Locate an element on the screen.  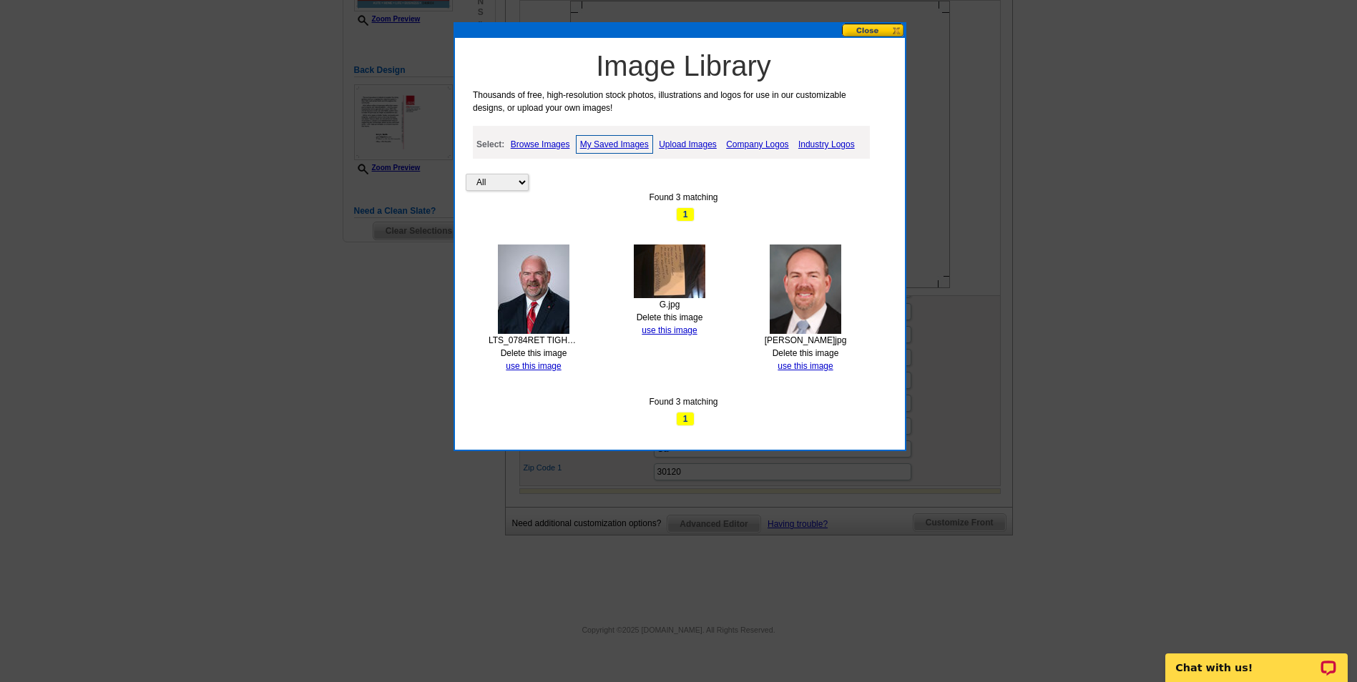
div: LTS_0784RET TIGHT.jpg is located at coordinates (534, 340).